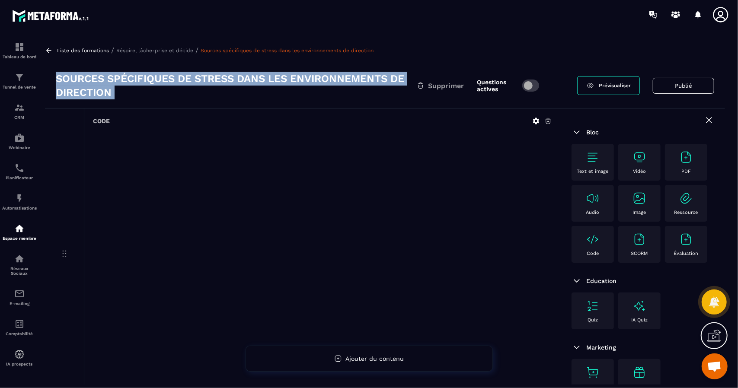 This screenshot has height=388, width=738. I want to click on h6: Code, so click(101, 121).